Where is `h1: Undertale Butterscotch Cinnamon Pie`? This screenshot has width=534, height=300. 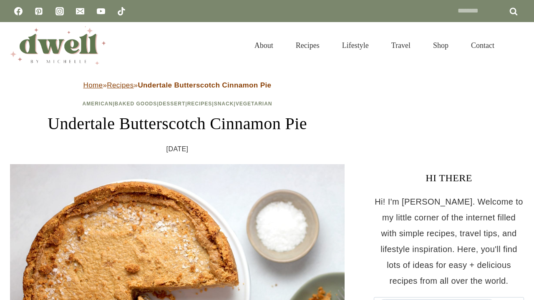 h1: Undertale Butterscotch Cinnamon Pie is located at coordinates (177, 124).